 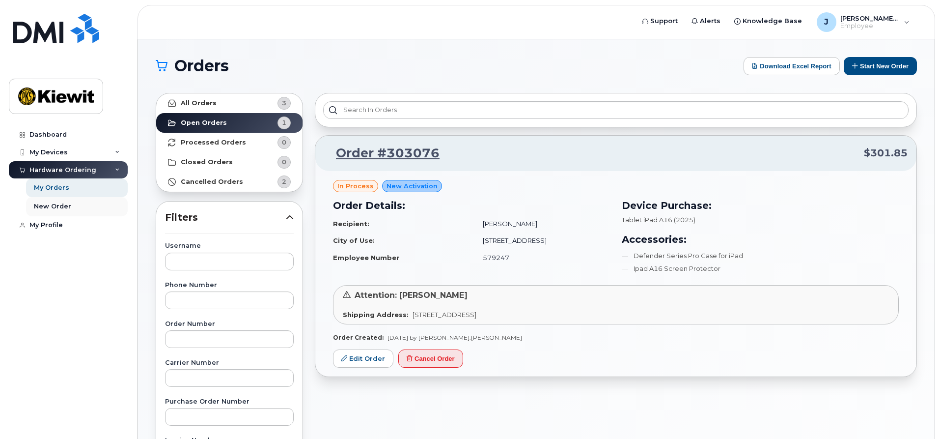 What do you see at coordinates (761, 255) in the screenshot?
I see `li: Defender Series Pro Case for iPad` at bounding box center [761, 255].